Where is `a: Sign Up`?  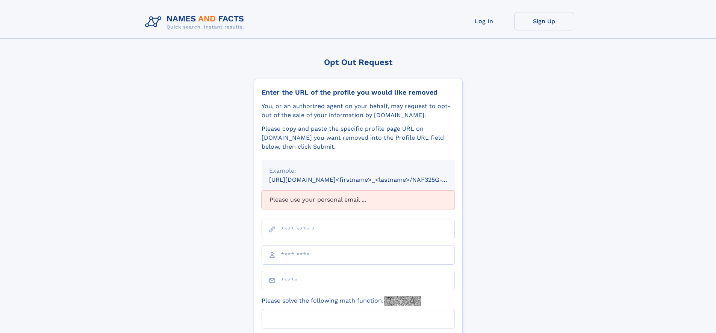
a: Sign Up is located at coordinates (544, 21).